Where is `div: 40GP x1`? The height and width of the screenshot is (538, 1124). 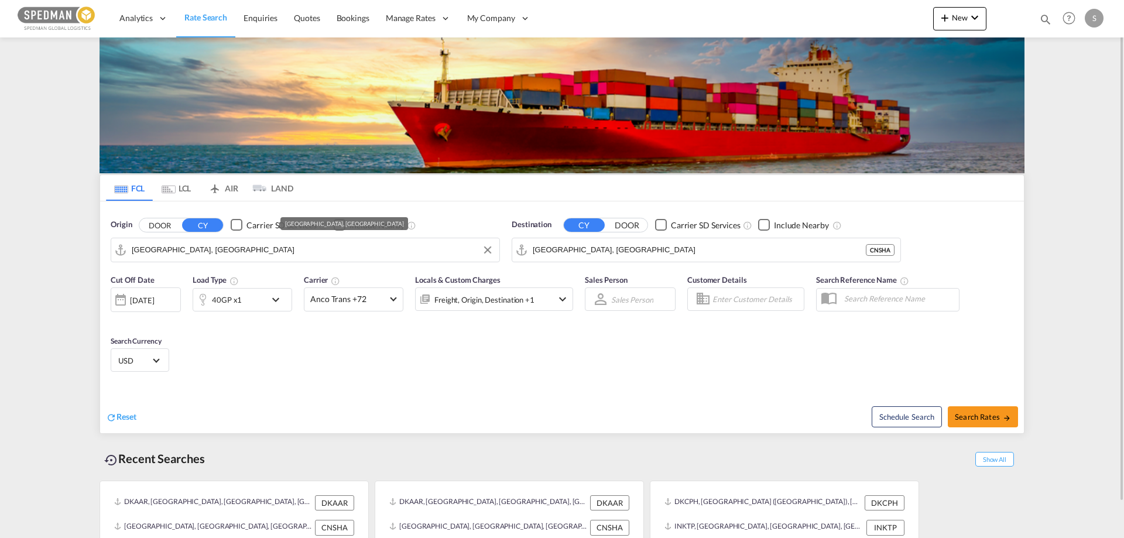 div: 40GP x1 is located at coordinates (226, 300).